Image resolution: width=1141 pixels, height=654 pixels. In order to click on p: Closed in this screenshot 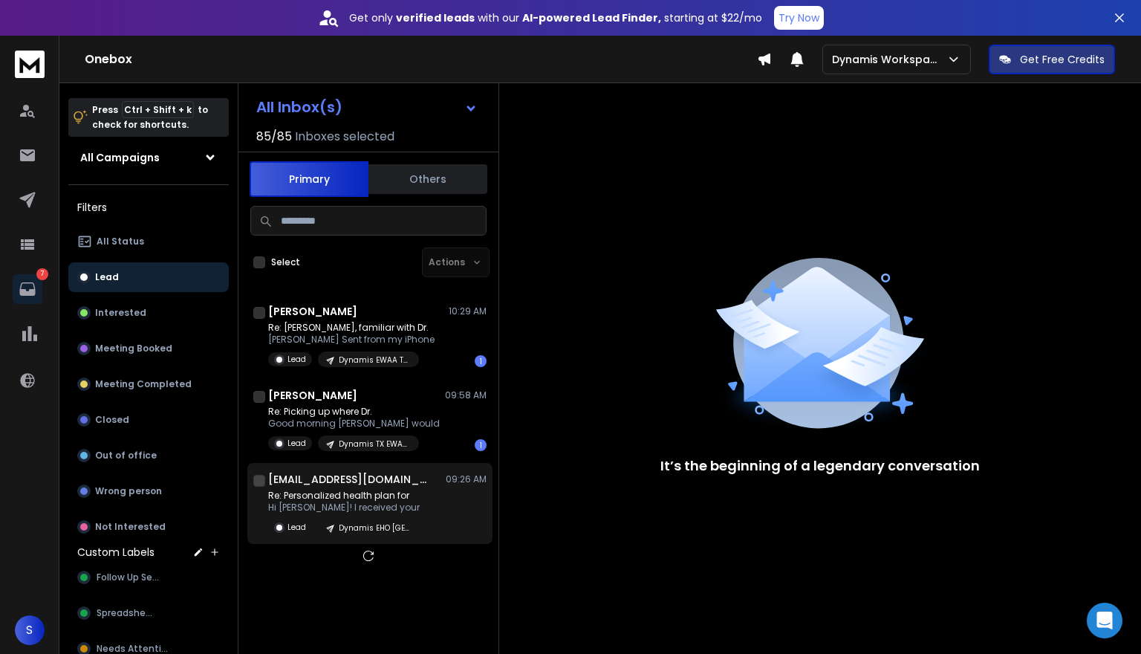, I will do `click(112, 420)`.